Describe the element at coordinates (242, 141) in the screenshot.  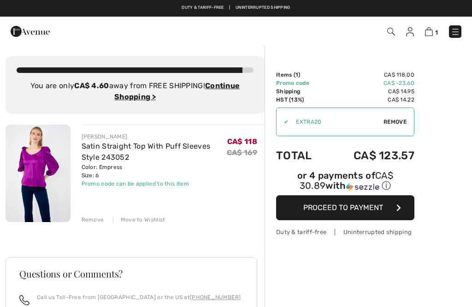
I see `span: CA$ 118` at that location.